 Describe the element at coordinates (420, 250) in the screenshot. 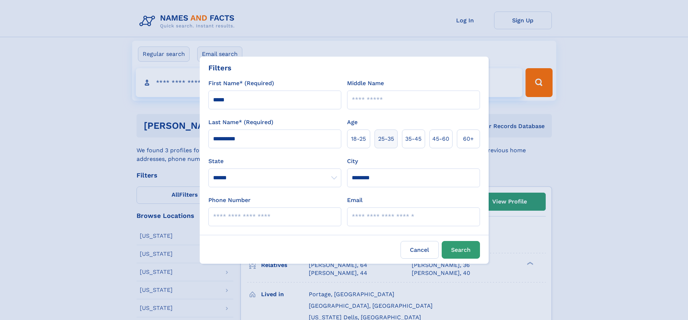

I see `label: Cancel` at that location.